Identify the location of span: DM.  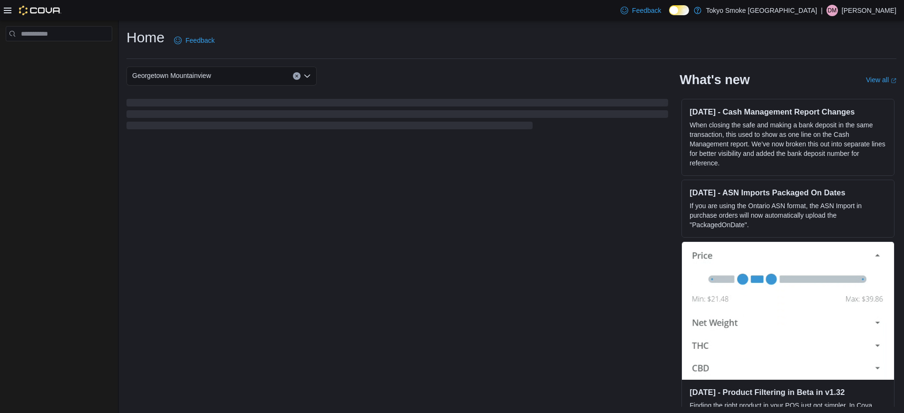
(832, 10).